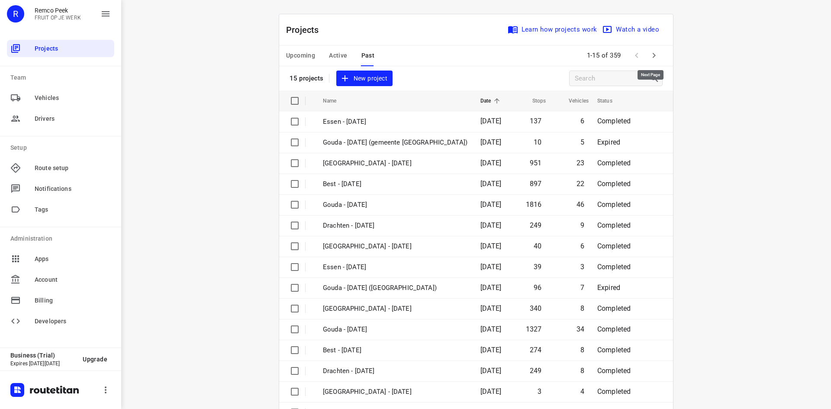 The height and width of the screenshot is (409, 831). Describe the element at coordinates (73, 119) in the screenshot. I see `span: Drivers` at that location.